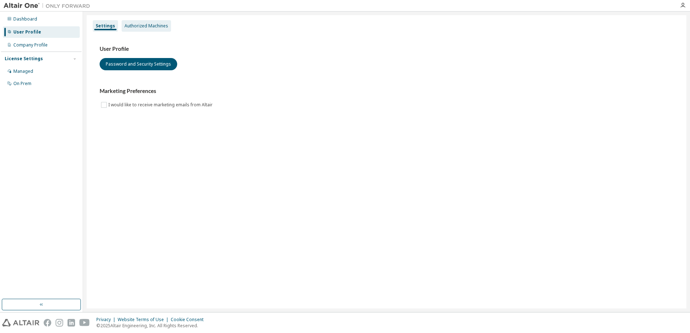  Describe the element at coordinates (138, 64) in the screenshot. I see `button: Password and Security Settings` at that location.